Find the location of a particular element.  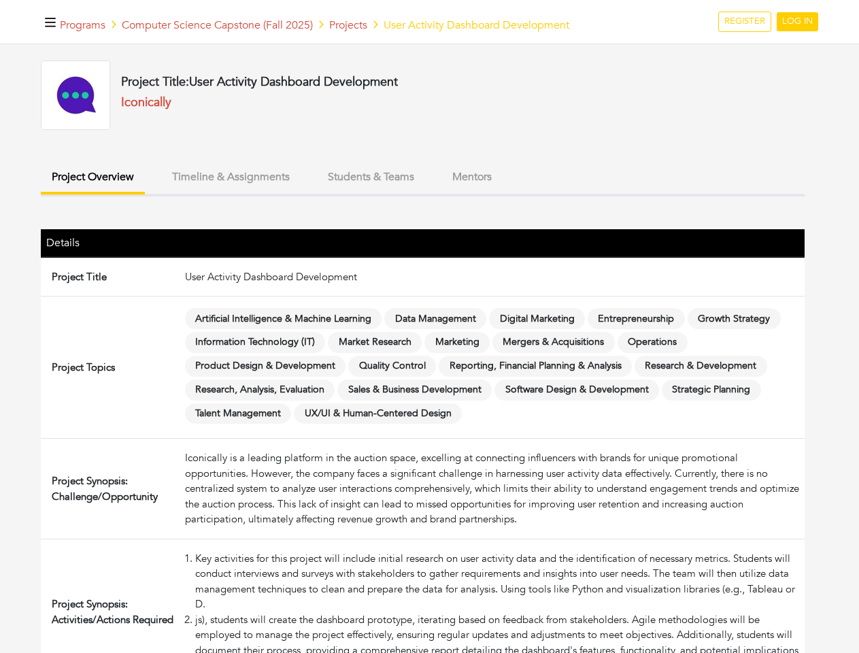

a: LOG IN is located at coordinates (797, 22).